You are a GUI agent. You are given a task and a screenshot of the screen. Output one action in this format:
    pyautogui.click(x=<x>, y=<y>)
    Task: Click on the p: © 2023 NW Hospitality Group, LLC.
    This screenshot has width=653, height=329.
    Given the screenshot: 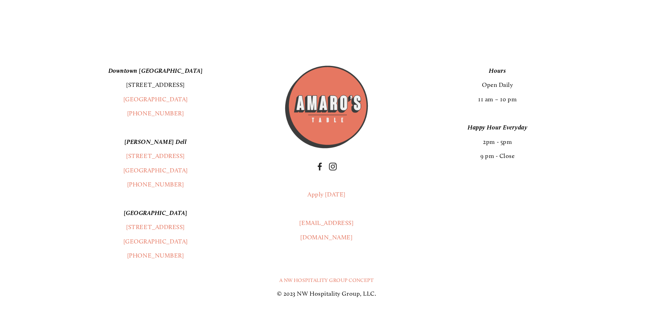 What is the action you would take?
    pyautogui.click(x=327, y=293)
    